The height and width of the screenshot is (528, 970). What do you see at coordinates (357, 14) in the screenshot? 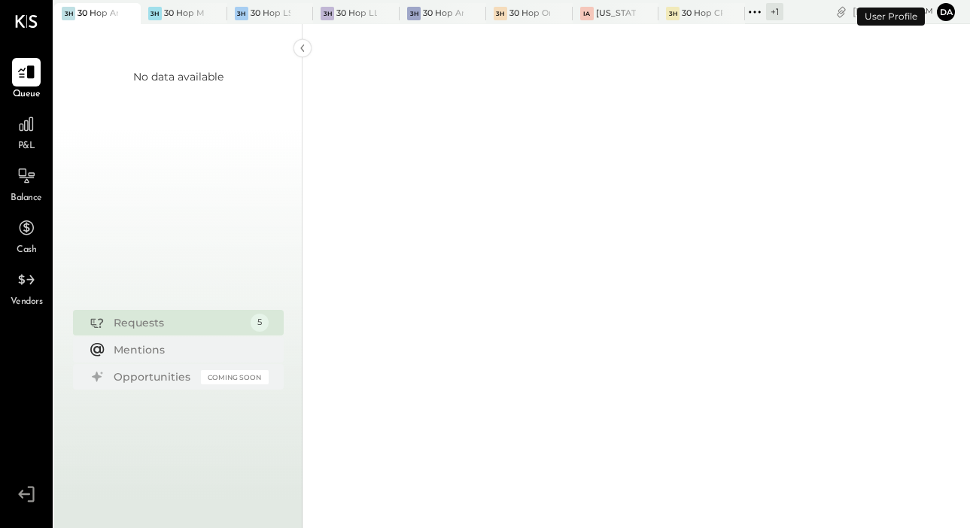
I see `div: 30 Hop LLC` at bounding box center [357, 14].